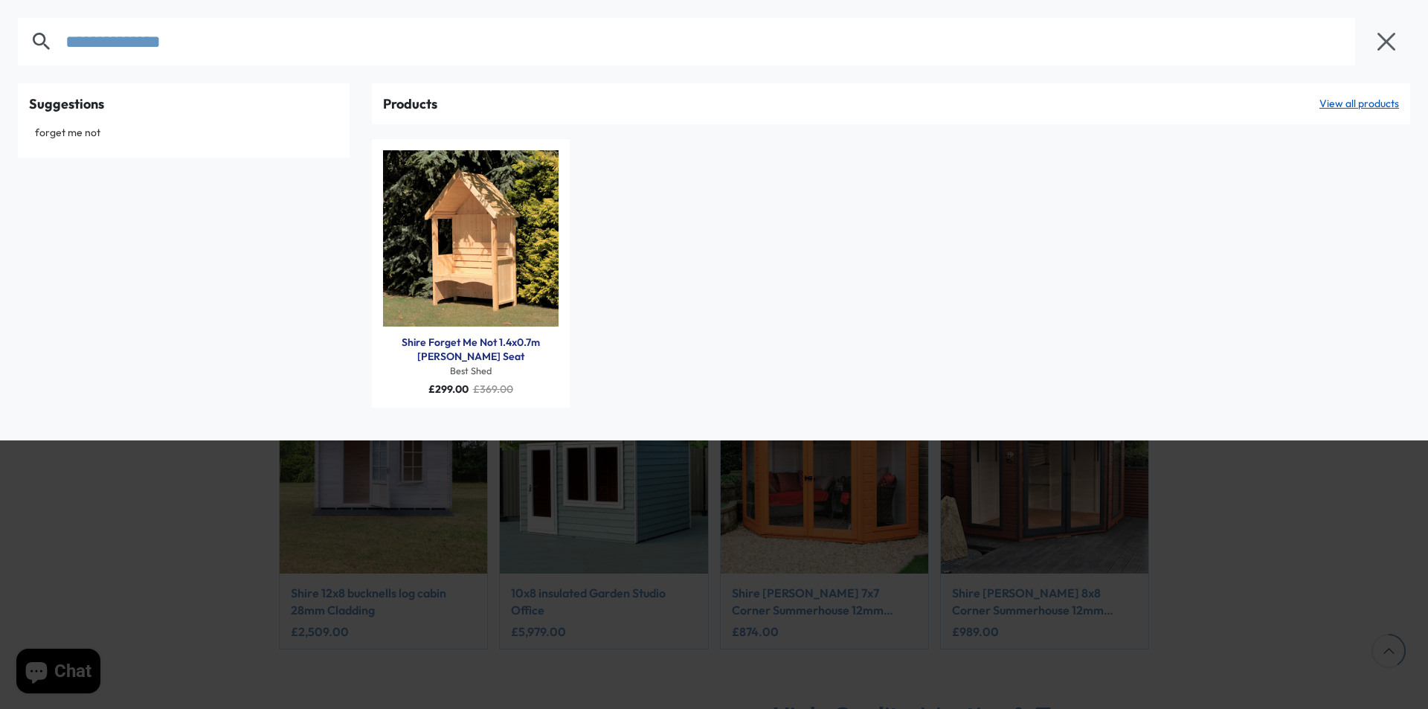 This screenshot has height=709, width=1428. Describe the element at coordinates (471, 350) in the screenshot. I see `div: Shire Forget Me Not 1.4x0.7m Arbour Seat` at that location.